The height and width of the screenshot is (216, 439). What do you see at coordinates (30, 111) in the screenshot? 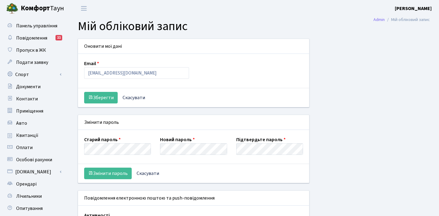
I see `span: Приміщення` at bounding box center [30, 111].